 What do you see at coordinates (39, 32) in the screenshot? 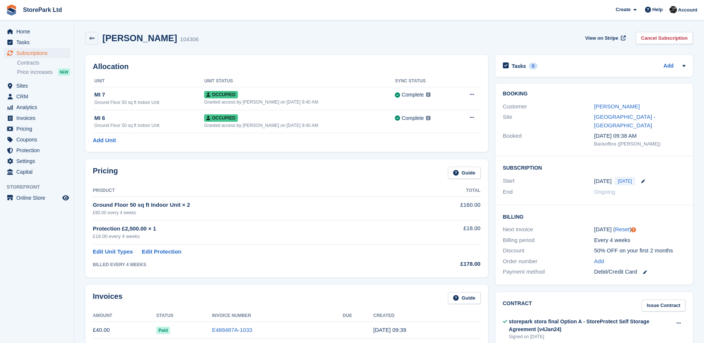
I see `span: Home` at bounding box center [39, 32].